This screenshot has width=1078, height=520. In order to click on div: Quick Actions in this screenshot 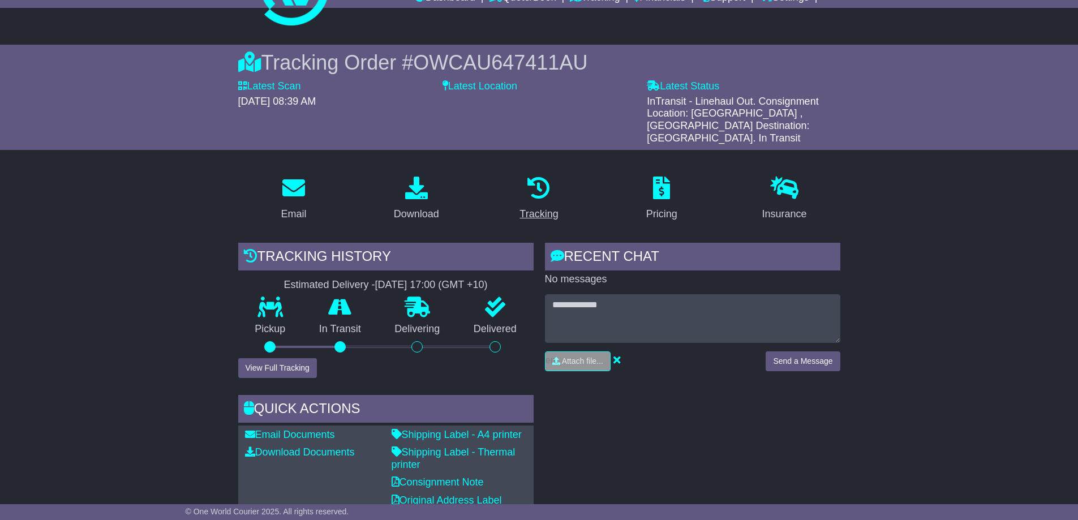, I will do `click(386, 410)`.